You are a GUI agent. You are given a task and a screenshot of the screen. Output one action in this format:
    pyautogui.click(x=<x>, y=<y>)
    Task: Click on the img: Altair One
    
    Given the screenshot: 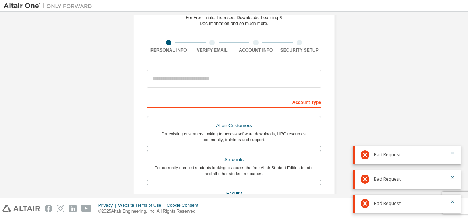 What is the action you would take?
    pyautogui.click(x=50, y=6)
    